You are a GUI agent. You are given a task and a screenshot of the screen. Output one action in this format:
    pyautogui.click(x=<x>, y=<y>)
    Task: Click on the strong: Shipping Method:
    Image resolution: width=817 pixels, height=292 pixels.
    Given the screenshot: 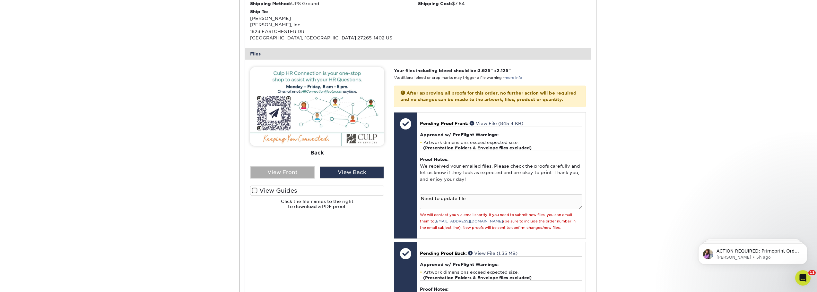 What is the action you would take?
    pyautogui.click(x=271, y=4)
    